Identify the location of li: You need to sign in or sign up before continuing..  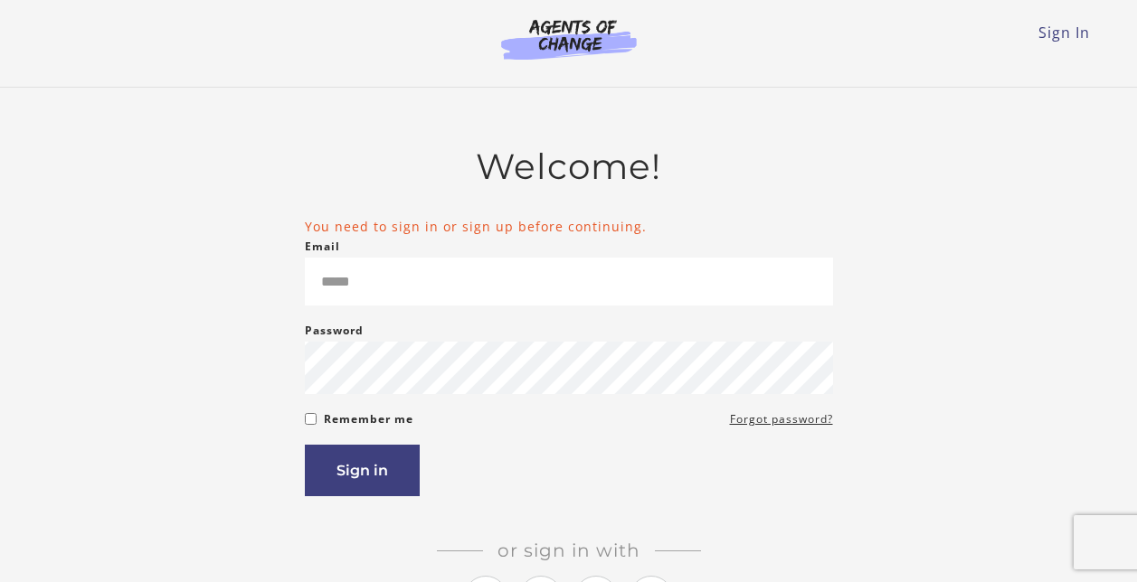
(569, 226).